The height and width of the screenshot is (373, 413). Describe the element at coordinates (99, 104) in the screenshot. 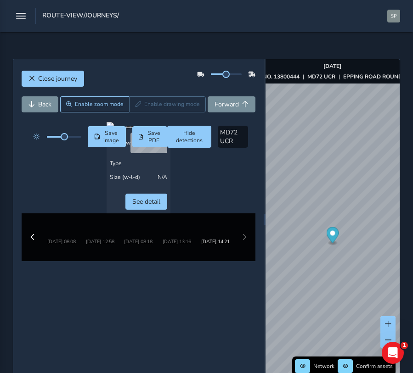

I see `span: Enable zoom mode` at that location.